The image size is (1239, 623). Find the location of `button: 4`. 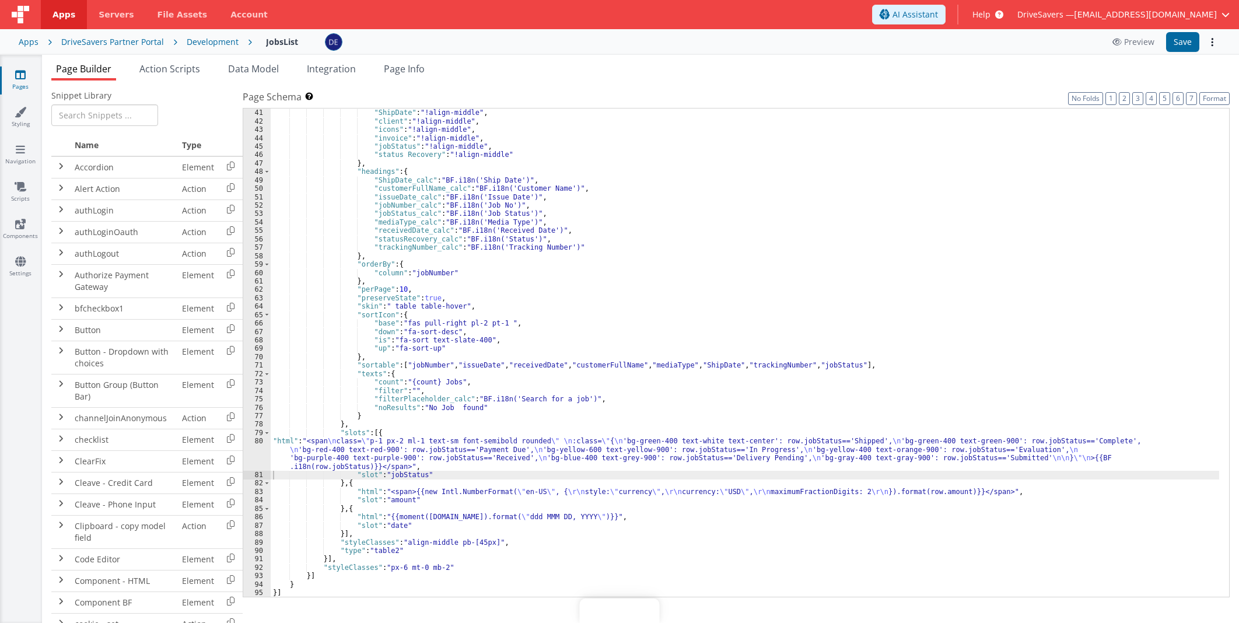

button: 4 is located at coordinates (1151, 99).